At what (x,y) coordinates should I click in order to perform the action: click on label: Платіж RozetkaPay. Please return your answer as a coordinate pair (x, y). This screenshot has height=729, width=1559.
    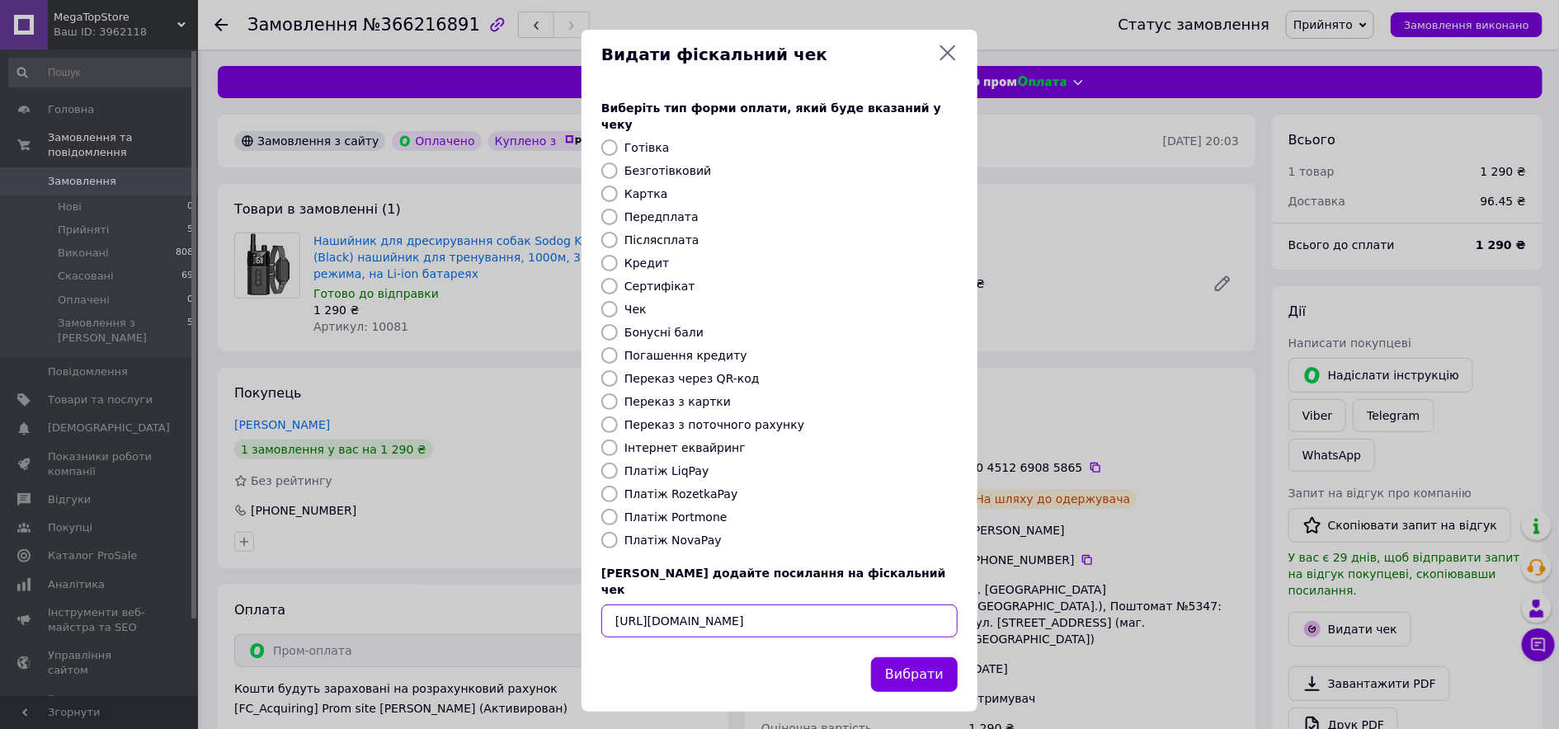
    Looking at the image, I should click on (680, 494).